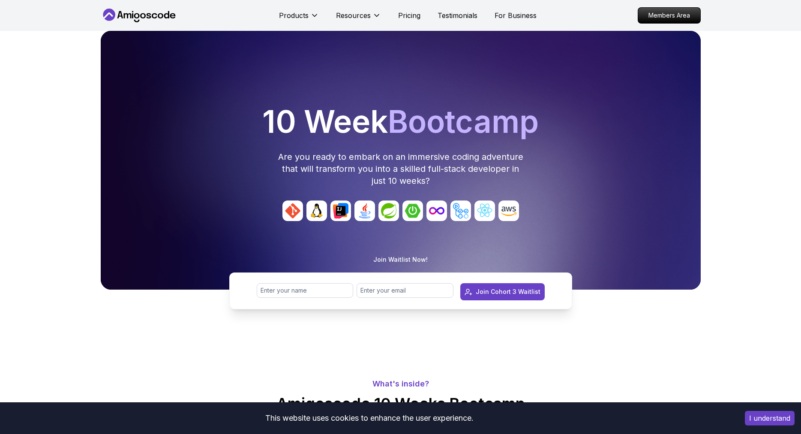 This screenshot has width=801, height=434. I want to click on a: Pricing, so click(409, 15).